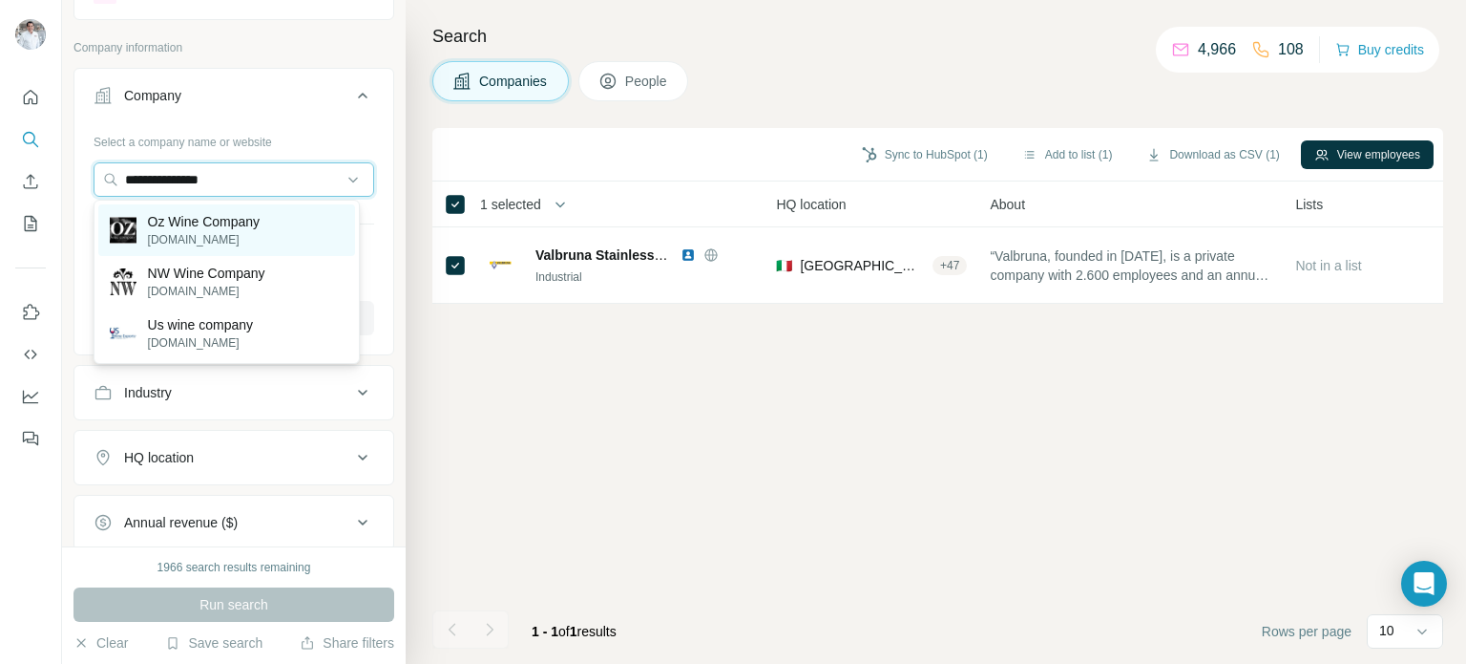 Image resolution: width=1466 pixels, height=664 pixels. I want to click on span: 1 - 1, so click(545, 631).